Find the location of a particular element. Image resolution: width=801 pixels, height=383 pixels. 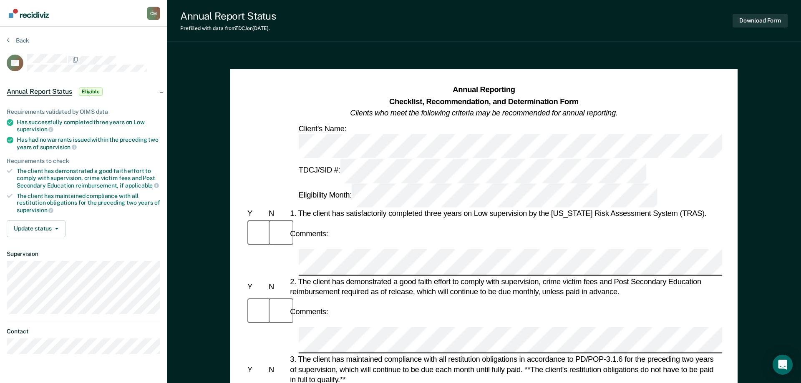

div: The client has demonstrated a good faith effort to comply with supervision, crime victim fees and... is located at coordinates (88, 178).